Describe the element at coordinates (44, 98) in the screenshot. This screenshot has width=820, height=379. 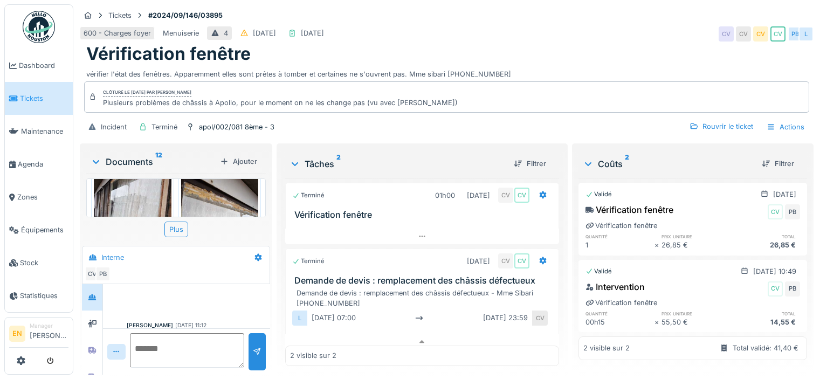
I see `span: Tickets` at that location.